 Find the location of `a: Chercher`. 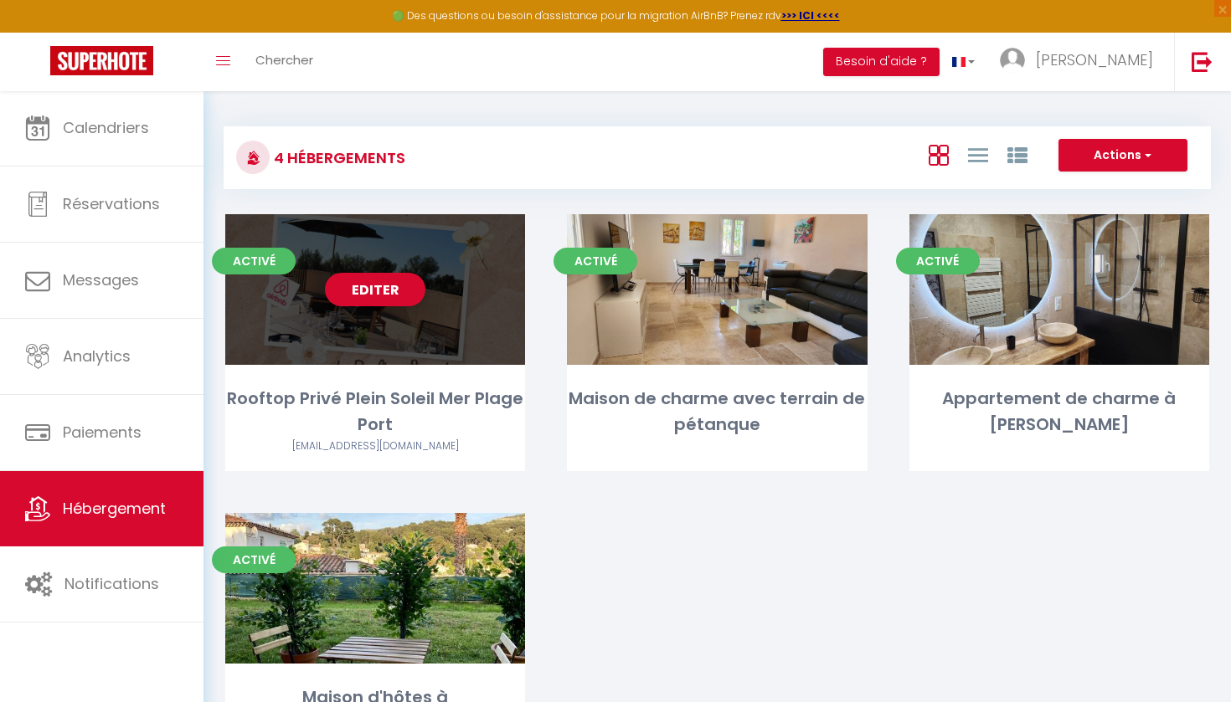

a: Chercher is located at coordinates (284, 62).